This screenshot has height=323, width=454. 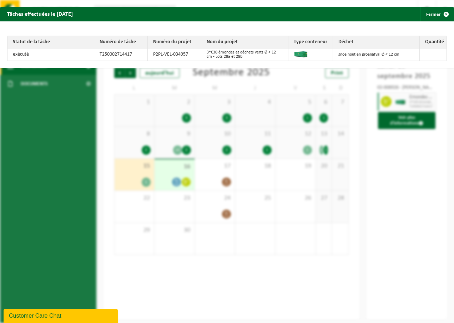 I want to click on th: Nom du projet, so click(x=244, y=42).